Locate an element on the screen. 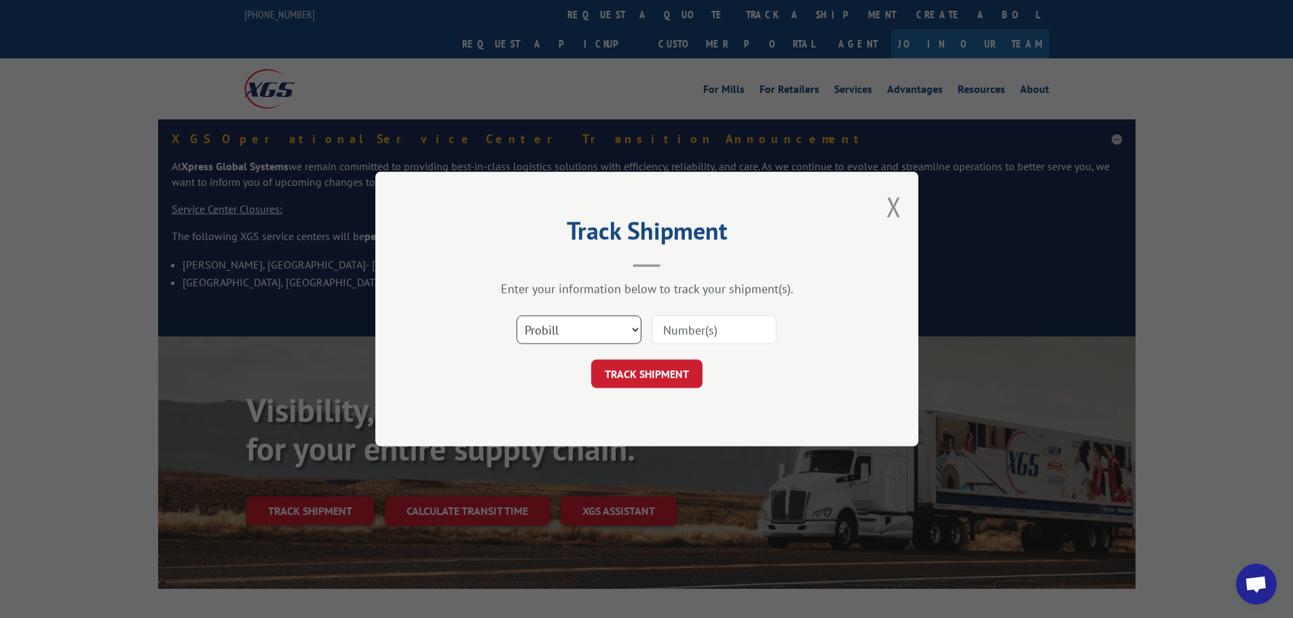 The height and width of the screenshot is (618, 1293). button: TRACK SHIPMENT is located at coordinates (647, 374).